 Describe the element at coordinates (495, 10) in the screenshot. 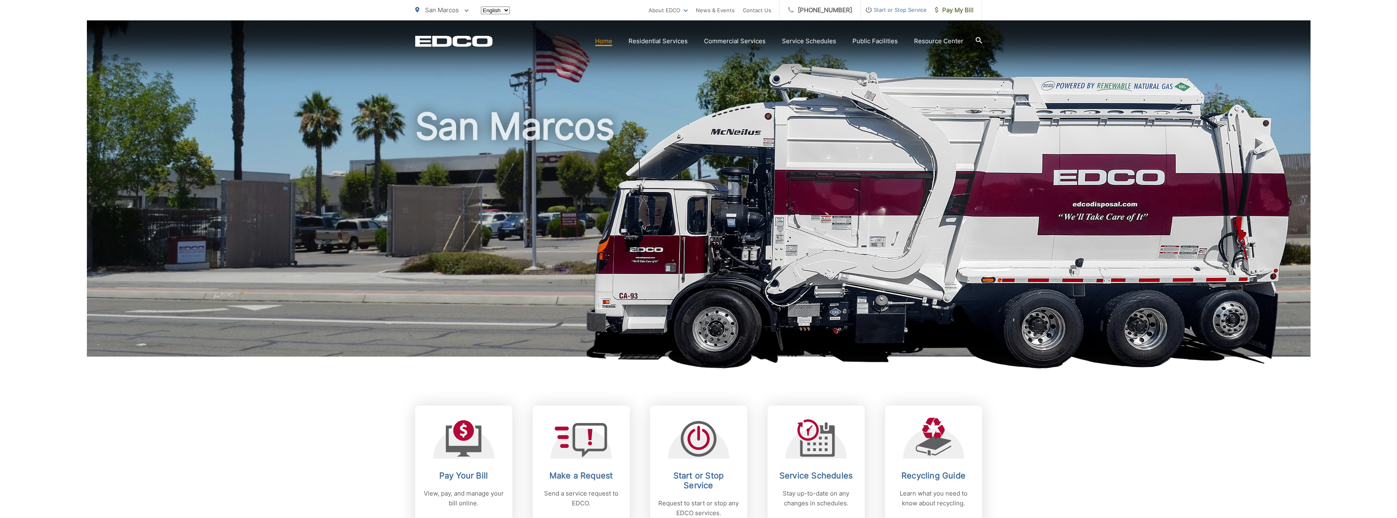

I see `select: Select a language` at that location.